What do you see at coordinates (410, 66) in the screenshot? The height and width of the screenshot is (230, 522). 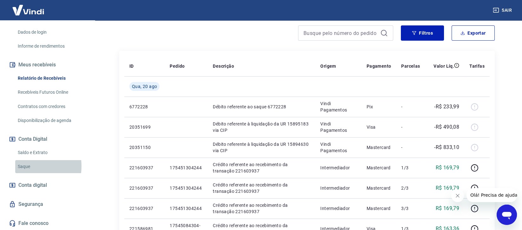 I see `p: Parcelas` at bounding box center [410, 66].